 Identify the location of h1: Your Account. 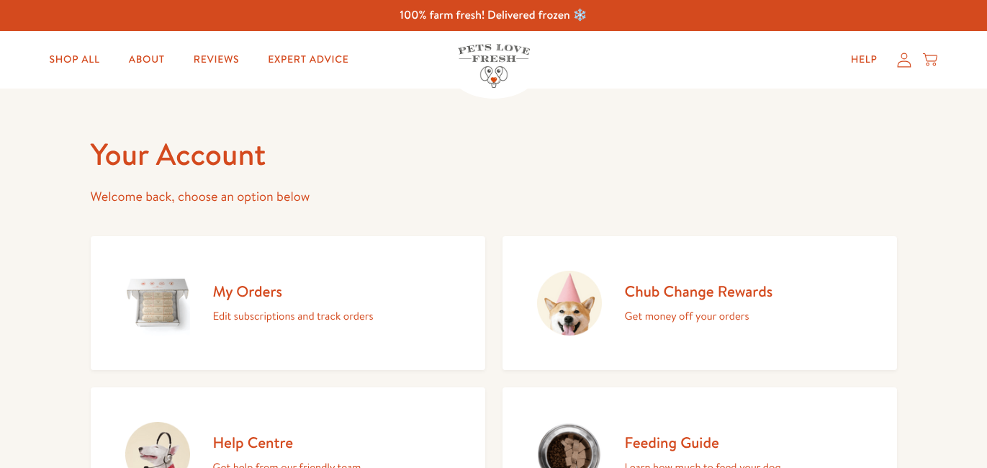
(494, 154).